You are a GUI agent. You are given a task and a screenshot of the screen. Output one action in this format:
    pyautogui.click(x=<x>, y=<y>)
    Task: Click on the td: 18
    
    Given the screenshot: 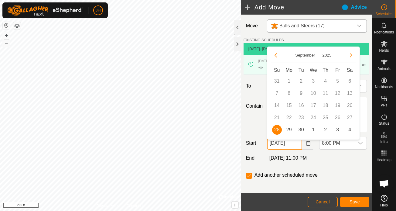 What is the action you would take?
    pyautogui.click(x=325, y=105)
    